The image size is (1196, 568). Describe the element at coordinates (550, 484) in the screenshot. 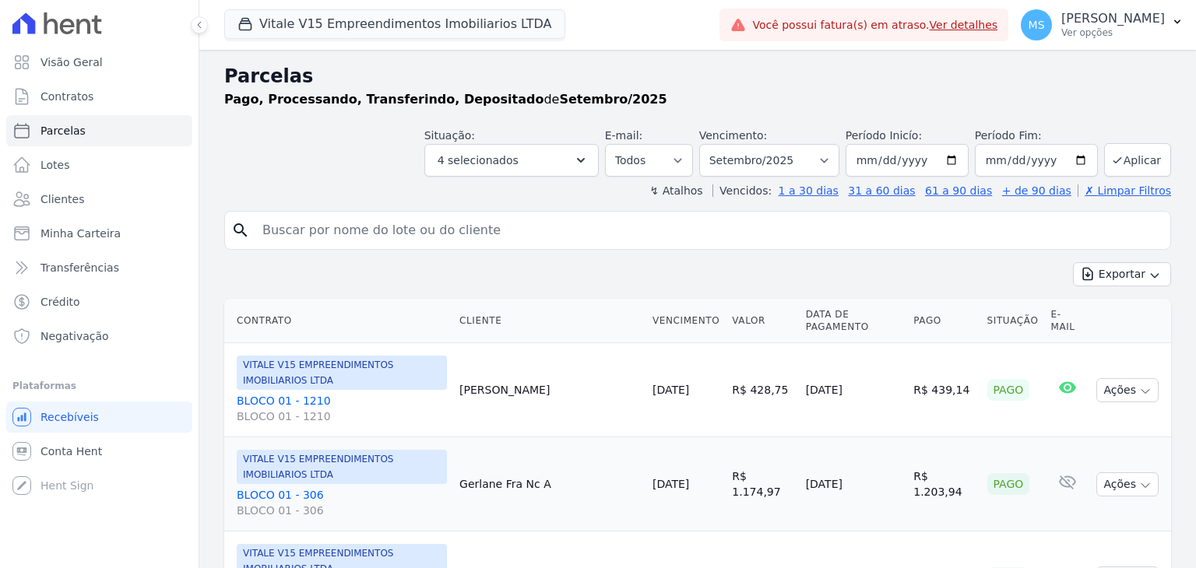

I see `td: Gerlane Fra Nc A` at that location.